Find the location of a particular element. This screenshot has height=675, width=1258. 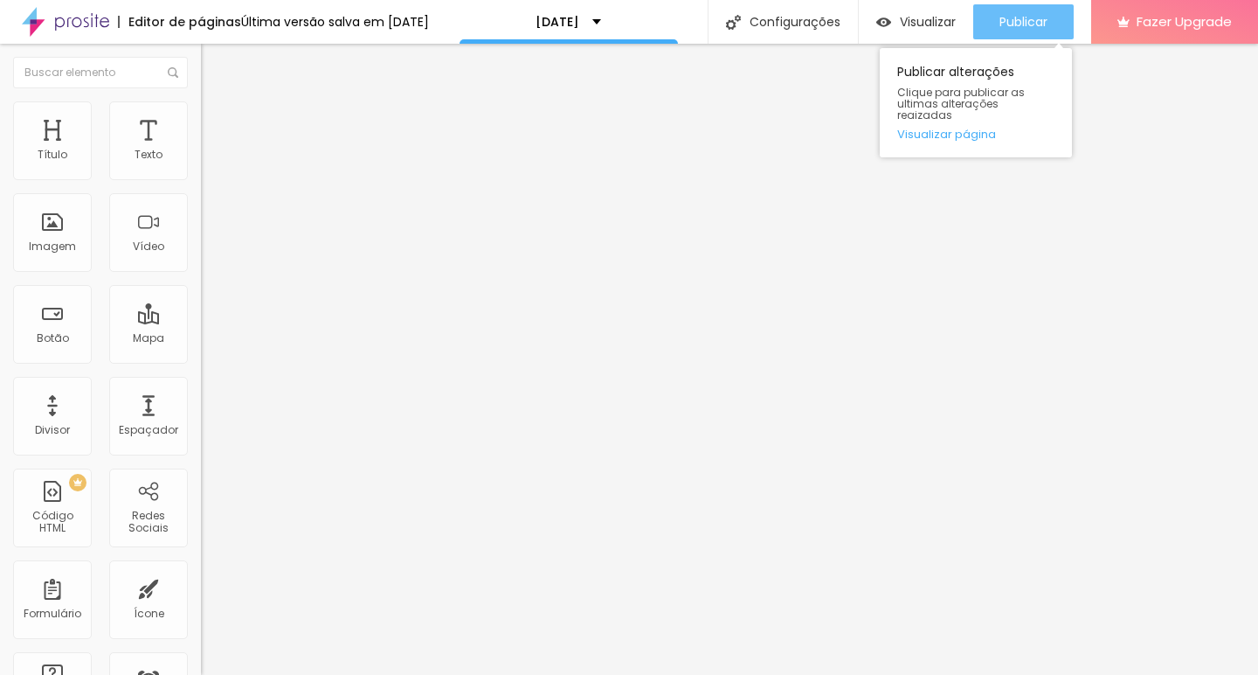

div: Redes Sociais is located at coordinates (148, 522).